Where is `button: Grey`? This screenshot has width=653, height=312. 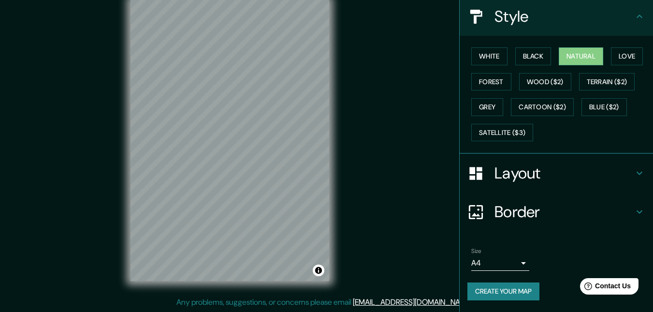 button: Grey is located at coordinates (487, 107).